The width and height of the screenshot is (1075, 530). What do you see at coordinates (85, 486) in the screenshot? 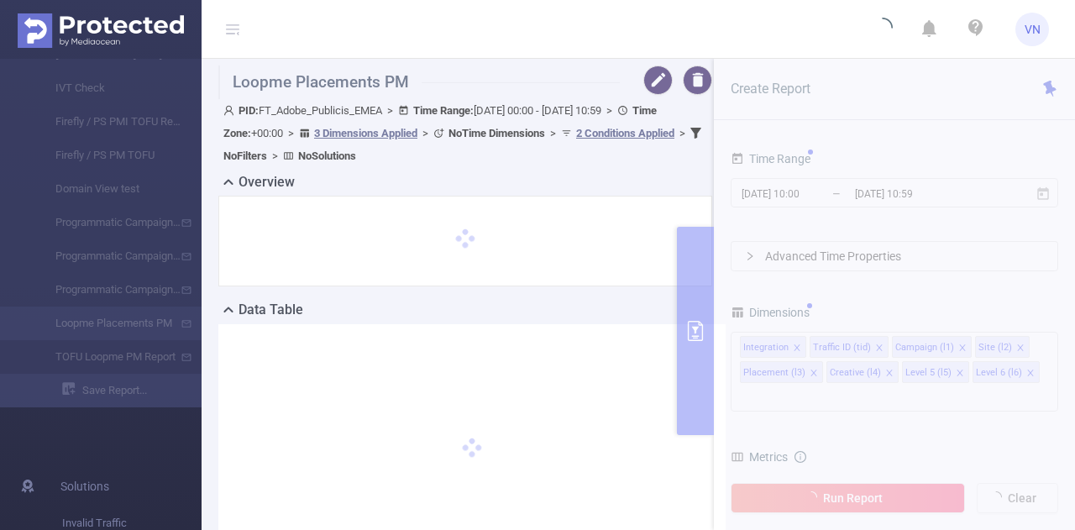
I see `span: Solutions` at bounding box center [85, 486].